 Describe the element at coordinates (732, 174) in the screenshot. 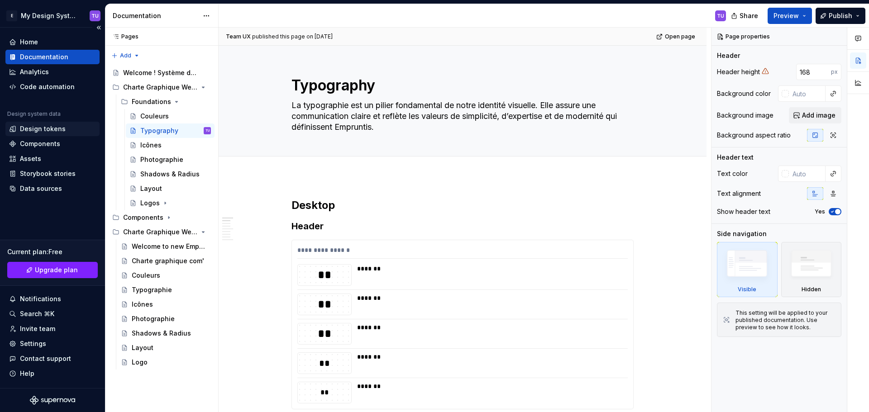

I see `div: Text color` at that location.